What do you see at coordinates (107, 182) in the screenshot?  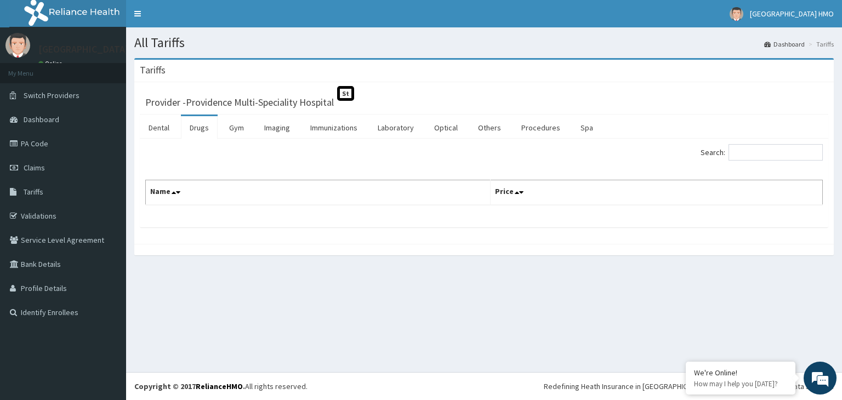 I see `span: We're online!` at bounding box center [107, 182].